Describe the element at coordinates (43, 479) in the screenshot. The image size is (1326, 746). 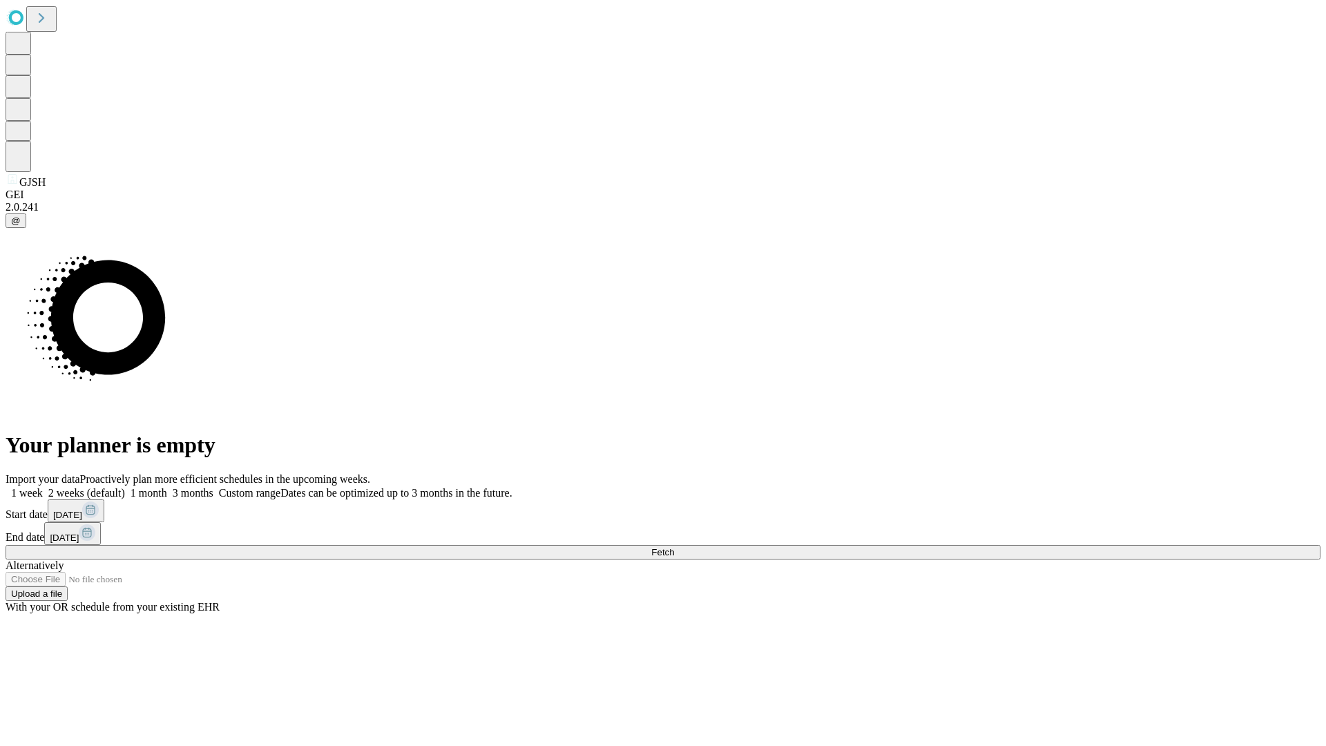
I see `span: Import your data` at that location.